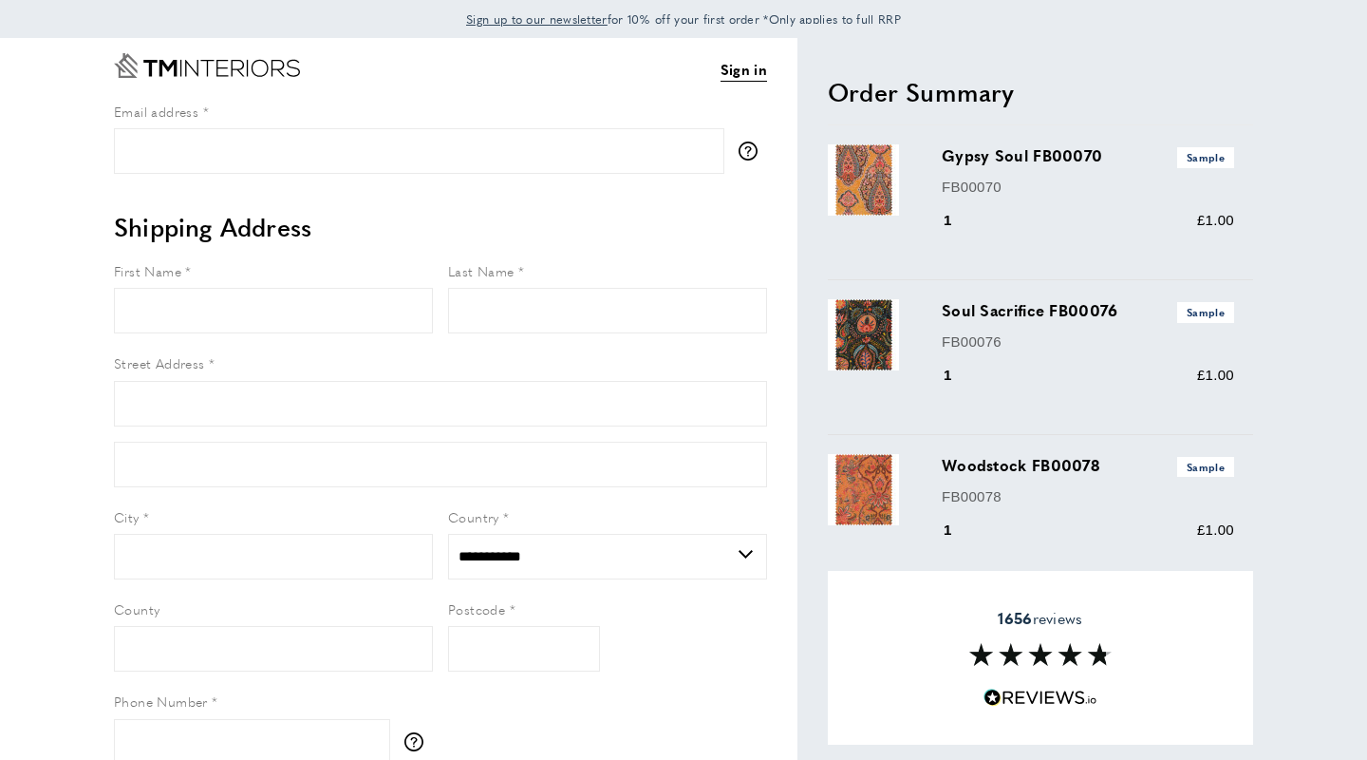  I want to click on span: County, so click(137, 609).